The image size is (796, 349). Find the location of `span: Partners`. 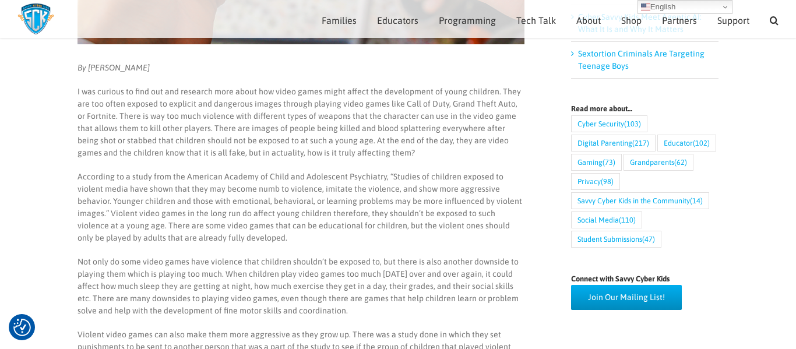

span: Partners is located at coordinates (679, 20).